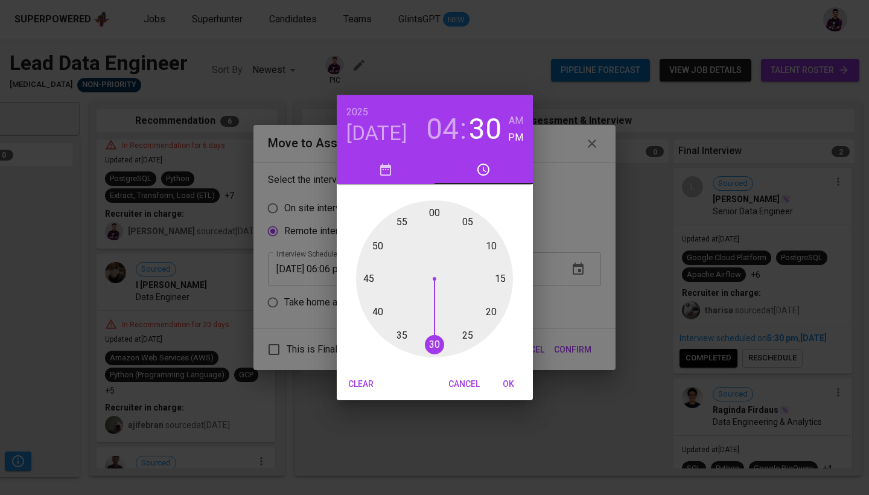 This screenshot has height=495, width=869. Describe the element at coordinates (357, 112) in the screenshot. I see `button: 2025` at that location.